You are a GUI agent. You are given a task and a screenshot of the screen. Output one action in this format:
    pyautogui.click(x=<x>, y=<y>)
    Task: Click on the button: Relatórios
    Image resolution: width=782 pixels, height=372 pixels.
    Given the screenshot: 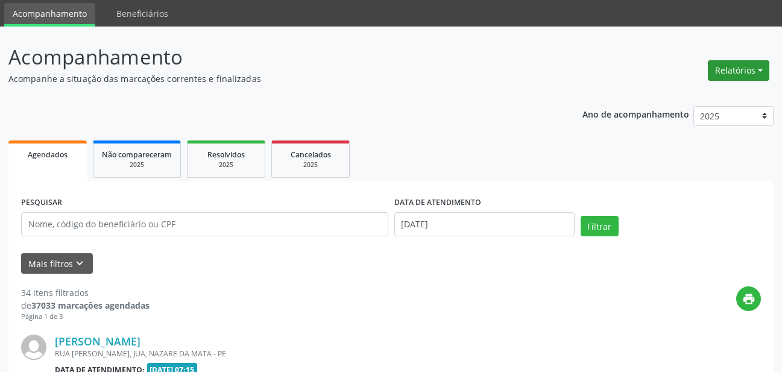 What is the action you would take?
    pyautogui.click(x=738, y=71)
    